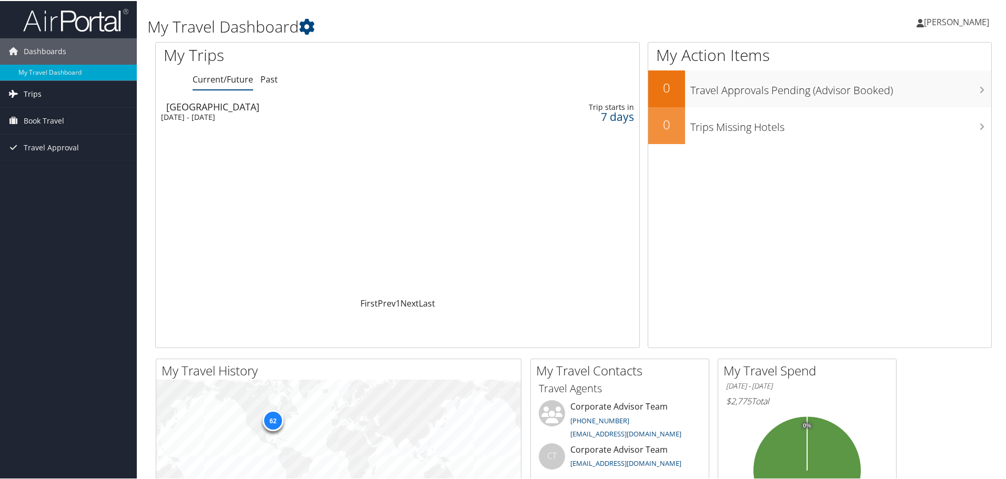  What do you see at coordinates (820, 88) in the screenshot?
I see `a: 0Travel Approvals Pending (Advisor Booked)` at bounding box center [820, 88].